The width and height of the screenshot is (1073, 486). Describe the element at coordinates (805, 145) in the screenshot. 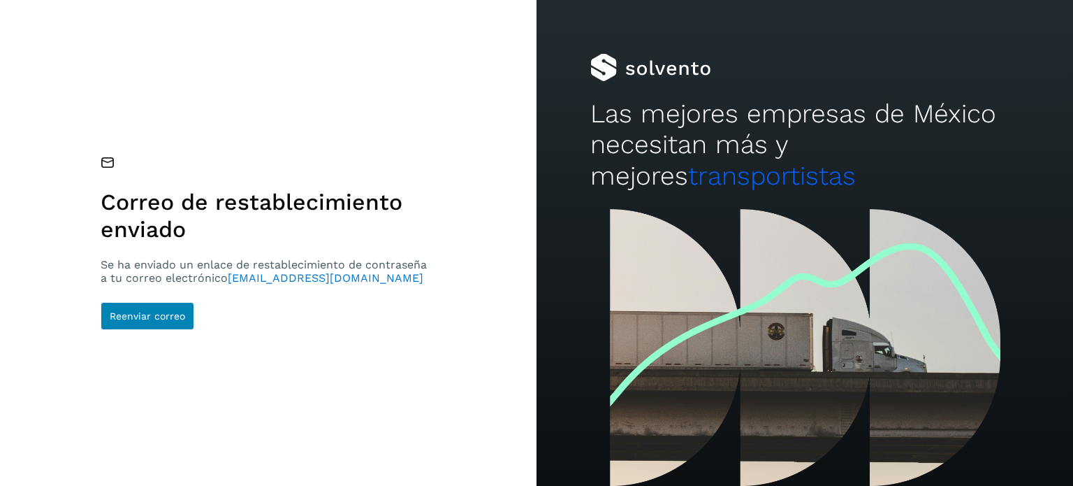

I see `h2: Las mejores empresas de México necesitan más y mejores` at that location.